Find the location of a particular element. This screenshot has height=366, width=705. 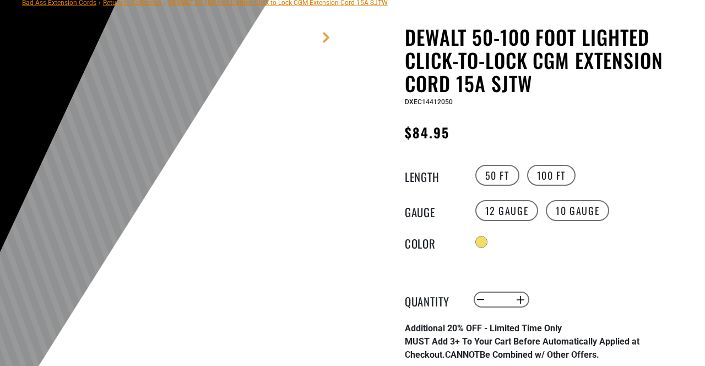

strong: Additional 20% OFF - Limited Time Only is located at coordinates (483, 328).